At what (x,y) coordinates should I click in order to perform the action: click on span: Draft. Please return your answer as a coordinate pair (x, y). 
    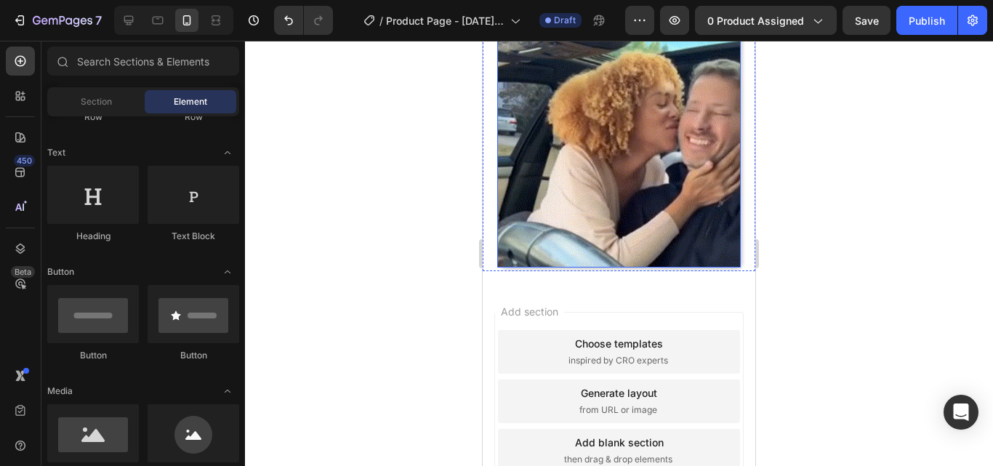
    Looking at the image, I should click on (565, 20).